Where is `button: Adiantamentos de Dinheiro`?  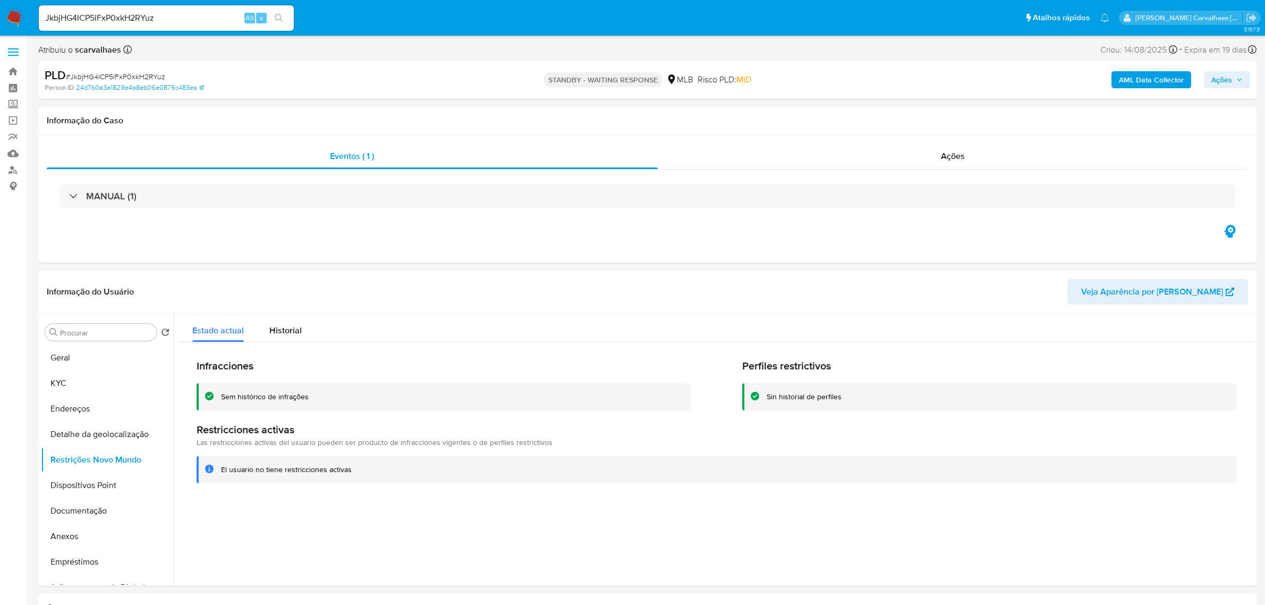 button: Adiantamentos de Dinheiro is located at coordinates (107, 587).